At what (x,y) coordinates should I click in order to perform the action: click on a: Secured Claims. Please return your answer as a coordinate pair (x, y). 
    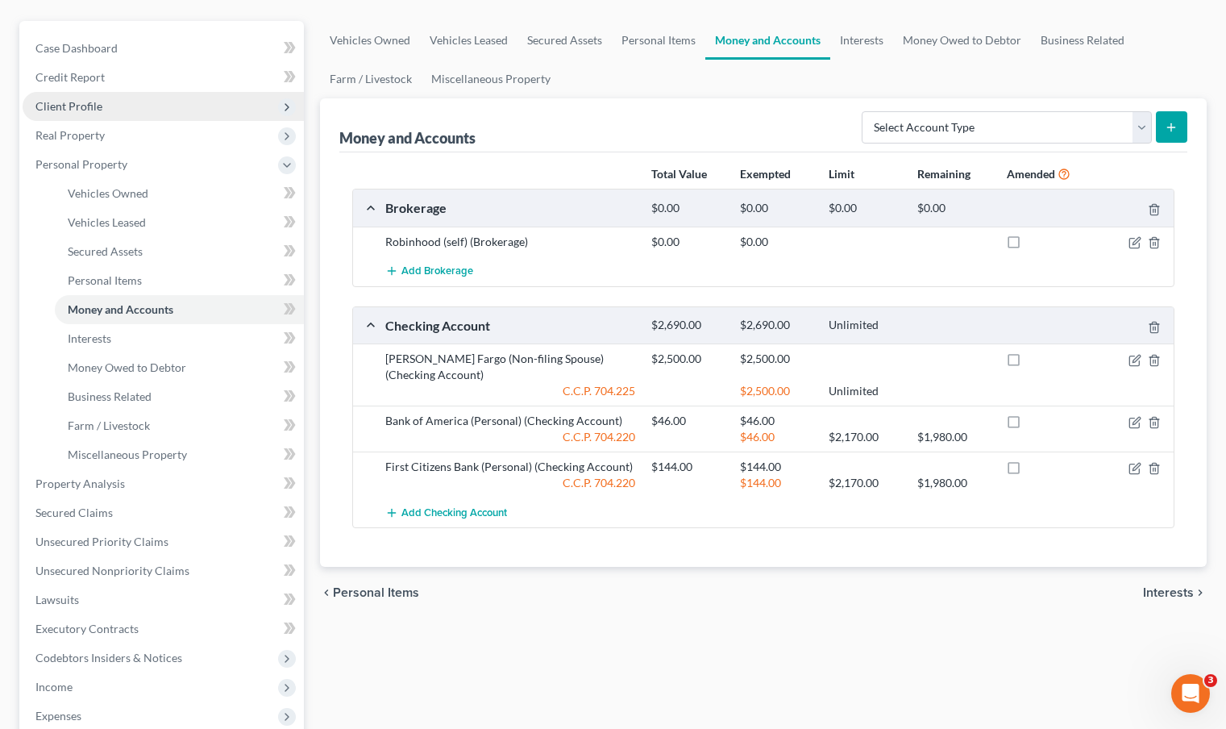
    Looking at the image, I should click on (163, 513).